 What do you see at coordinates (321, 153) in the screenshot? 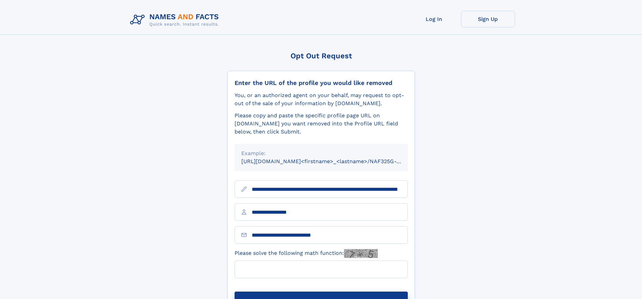
I see `div: Example:` at bounding box center [321, 153].